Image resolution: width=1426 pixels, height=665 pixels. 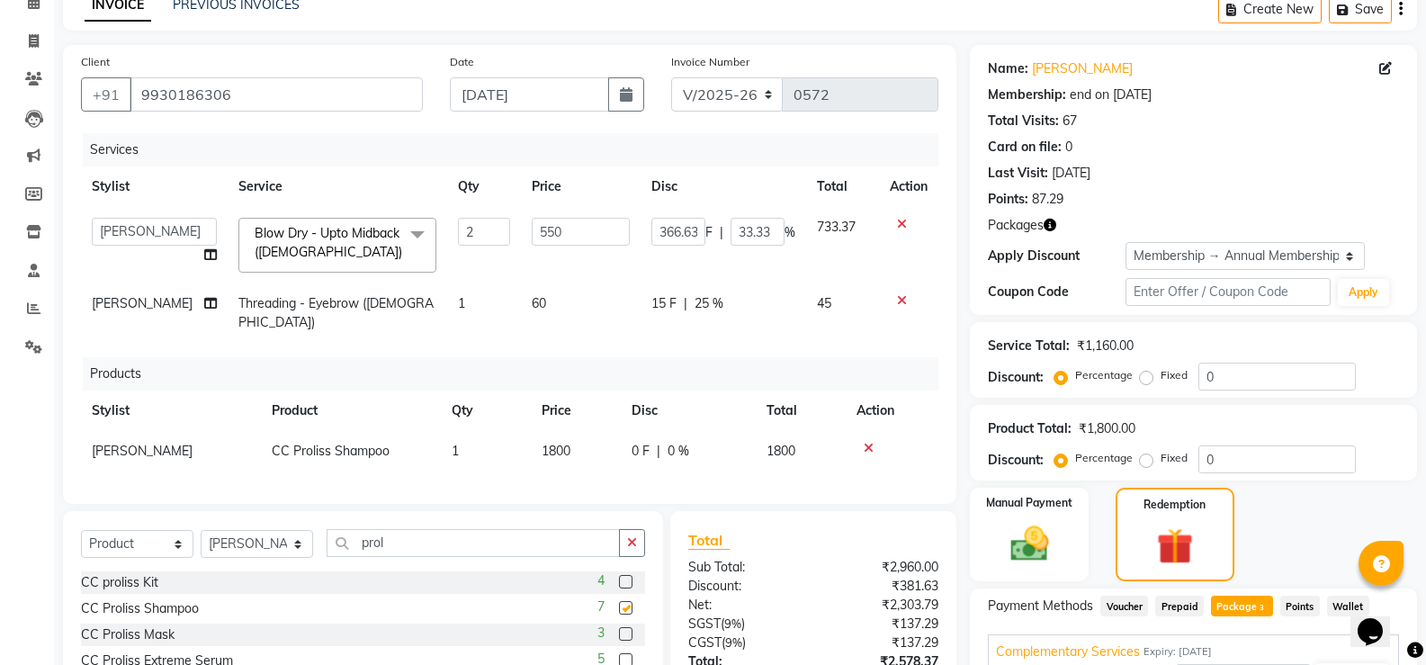 I want to click on div: Sub Total:, so click(x=744, y=567).